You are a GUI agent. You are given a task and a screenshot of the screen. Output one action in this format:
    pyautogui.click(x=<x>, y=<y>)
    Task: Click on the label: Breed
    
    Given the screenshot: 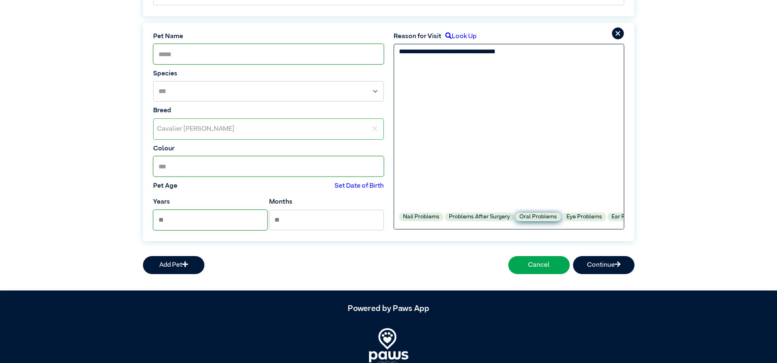 What is the action you would take?
    pyautogui.click(x=268, y=111)
    